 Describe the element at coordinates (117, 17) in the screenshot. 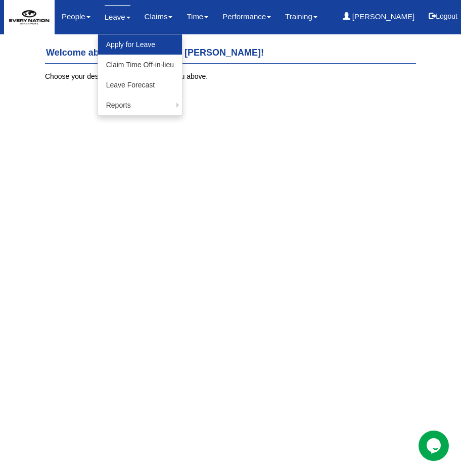

I see `a: Leave` at that location.